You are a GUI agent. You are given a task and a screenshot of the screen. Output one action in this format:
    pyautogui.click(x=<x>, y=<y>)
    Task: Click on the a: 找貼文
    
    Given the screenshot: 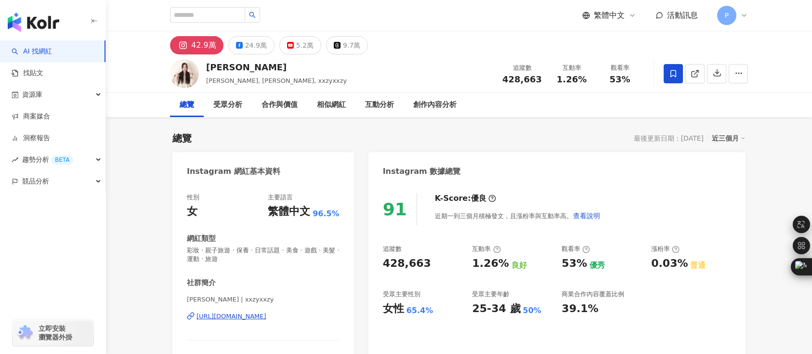 What is the action you would take?
    pyautogui.click(x=27, y=73)
    